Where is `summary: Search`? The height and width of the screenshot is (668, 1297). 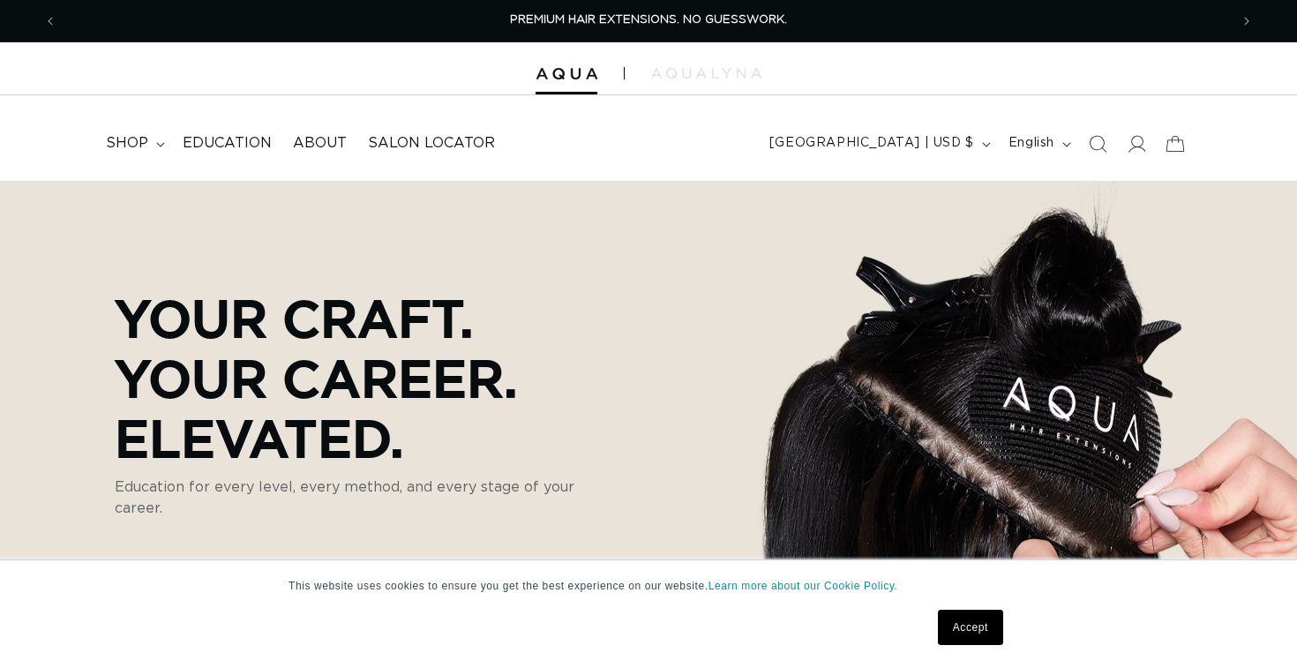 summary: Search is located at coordinates (1098, 144).